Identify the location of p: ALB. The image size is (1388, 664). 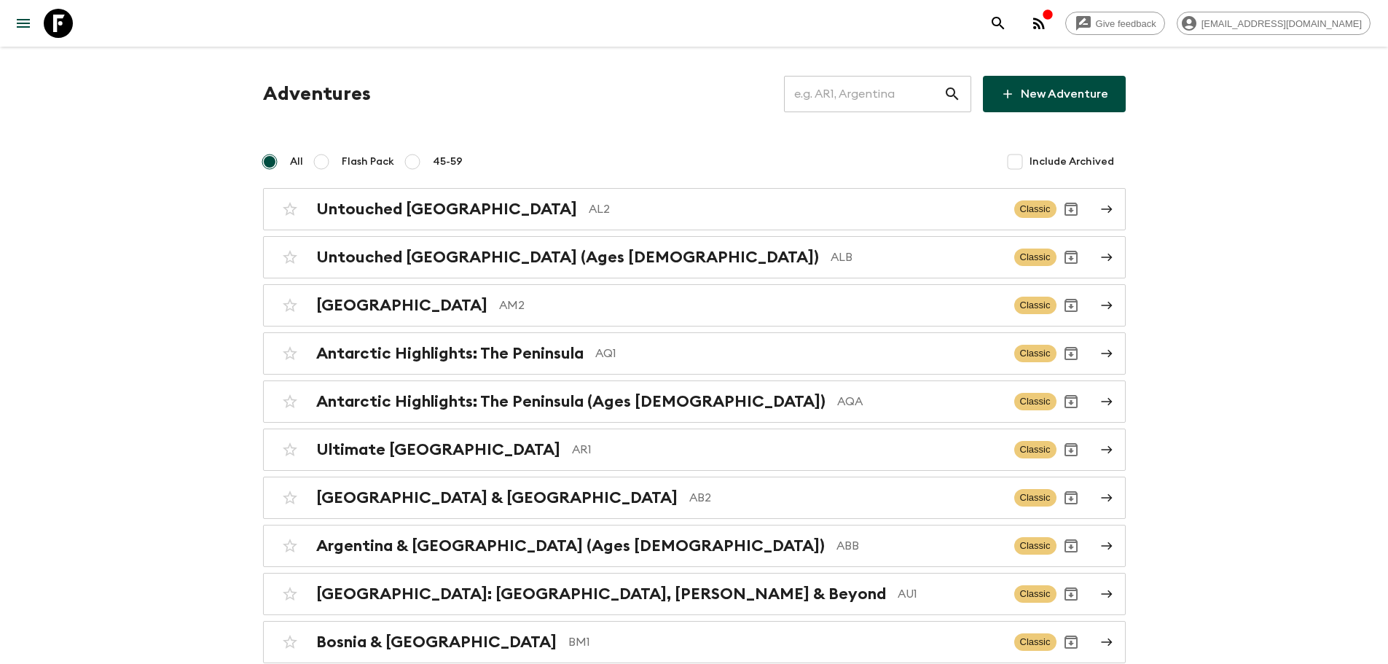
(916, 257).